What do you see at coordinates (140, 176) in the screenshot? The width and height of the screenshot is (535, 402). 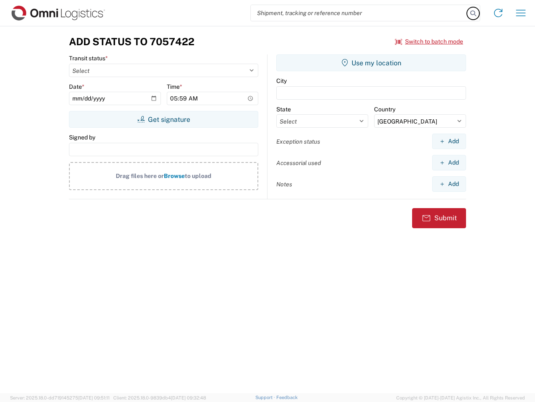 I see `span: Drag files here or` at bounding box center [140, 176].